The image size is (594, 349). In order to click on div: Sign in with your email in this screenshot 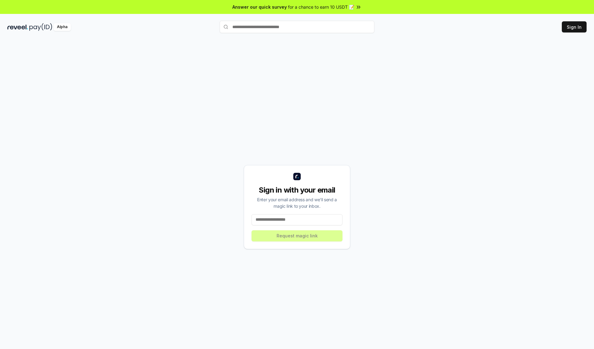, I will do `click(297, 190)`.